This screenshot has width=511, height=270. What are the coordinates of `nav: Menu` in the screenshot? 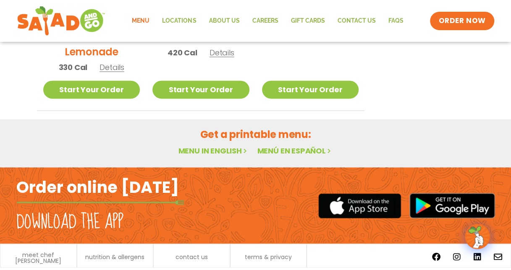 It's located at (267, 21).